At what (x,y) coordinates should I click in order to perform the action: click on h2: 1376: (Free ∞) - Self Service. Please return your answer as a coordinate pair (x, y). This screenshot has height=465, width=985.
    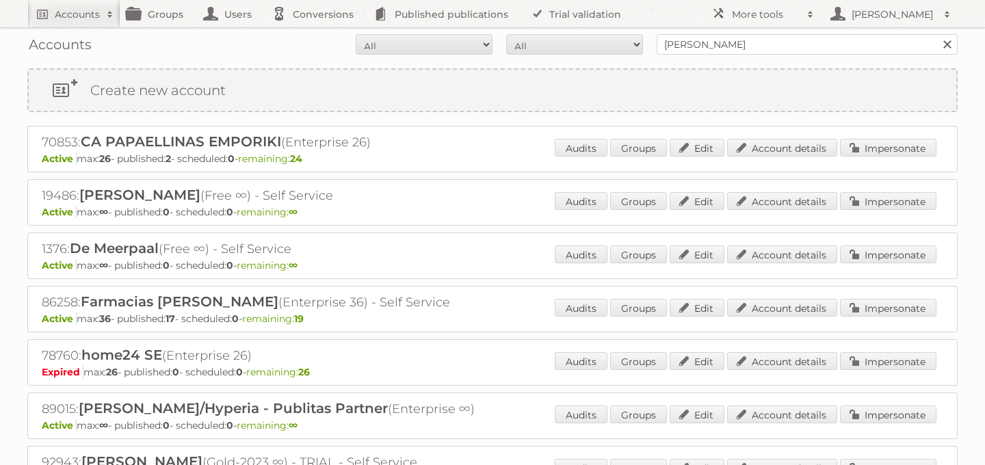
    Looking at the image, I should click on (281, 249).